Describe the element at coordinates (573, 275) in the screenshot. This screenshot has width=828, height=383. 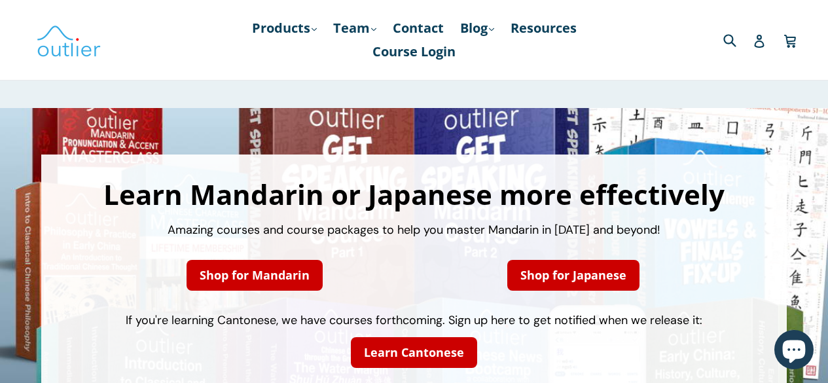
I see `a: Shop for Japanese` at that location.